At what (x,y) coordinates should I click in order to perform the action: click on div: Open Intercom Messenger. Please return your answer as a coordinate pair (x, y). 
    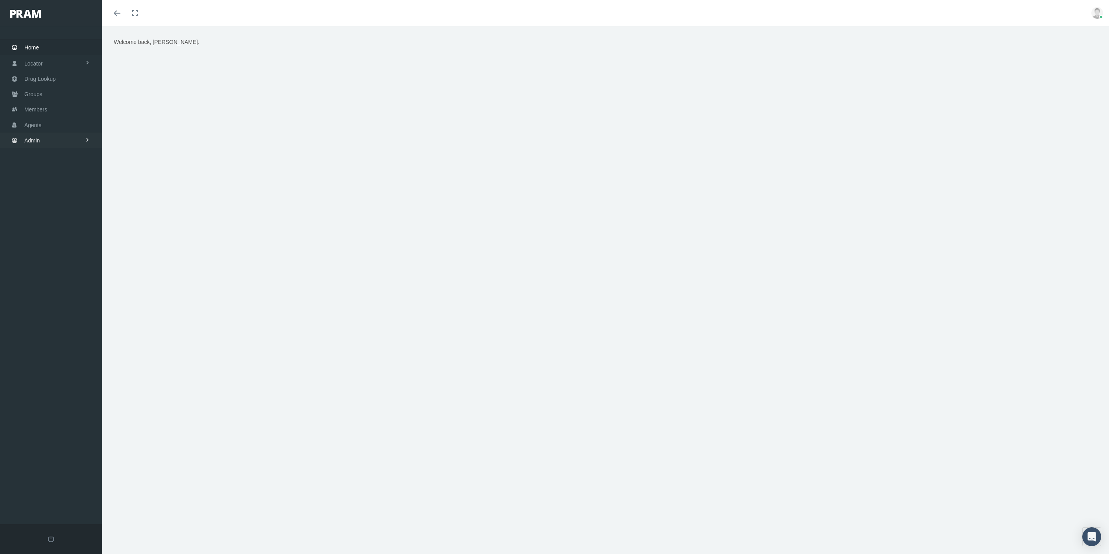
    Looking at the image, I should click on (1092, 537).